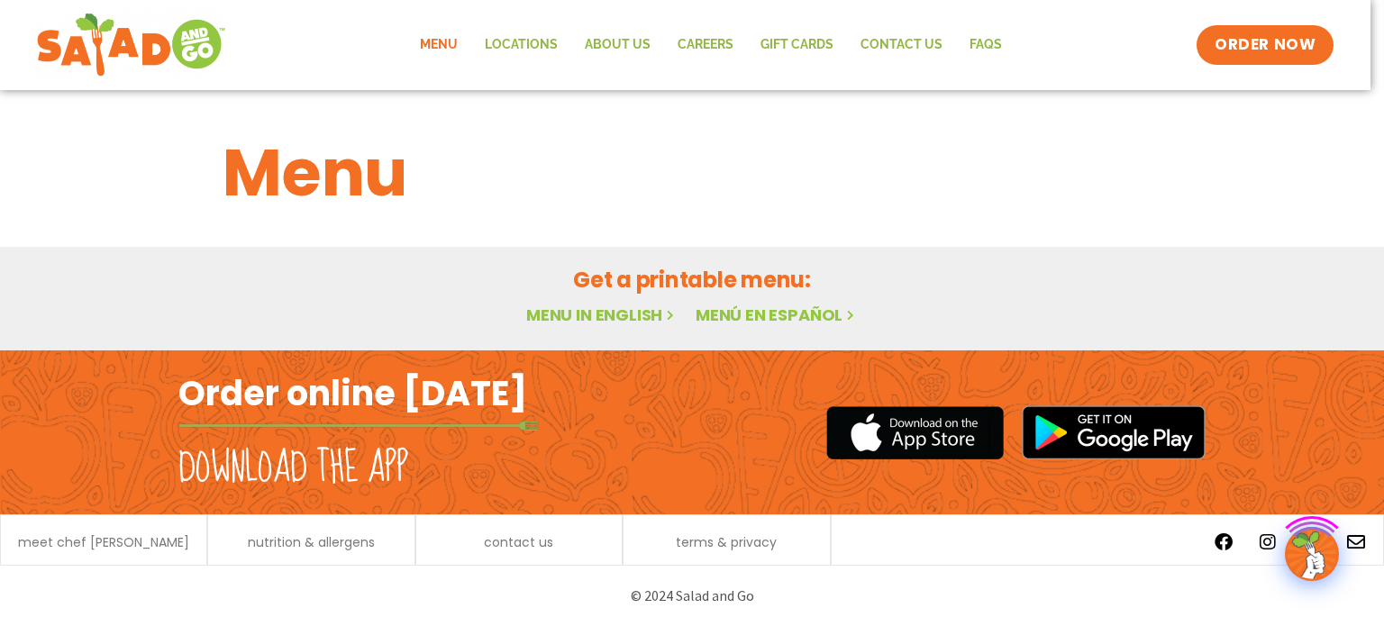  What do you see at coordinates (439, 45) in the screenshot?
I see `a: Menu` at bounding box center [439, 45].